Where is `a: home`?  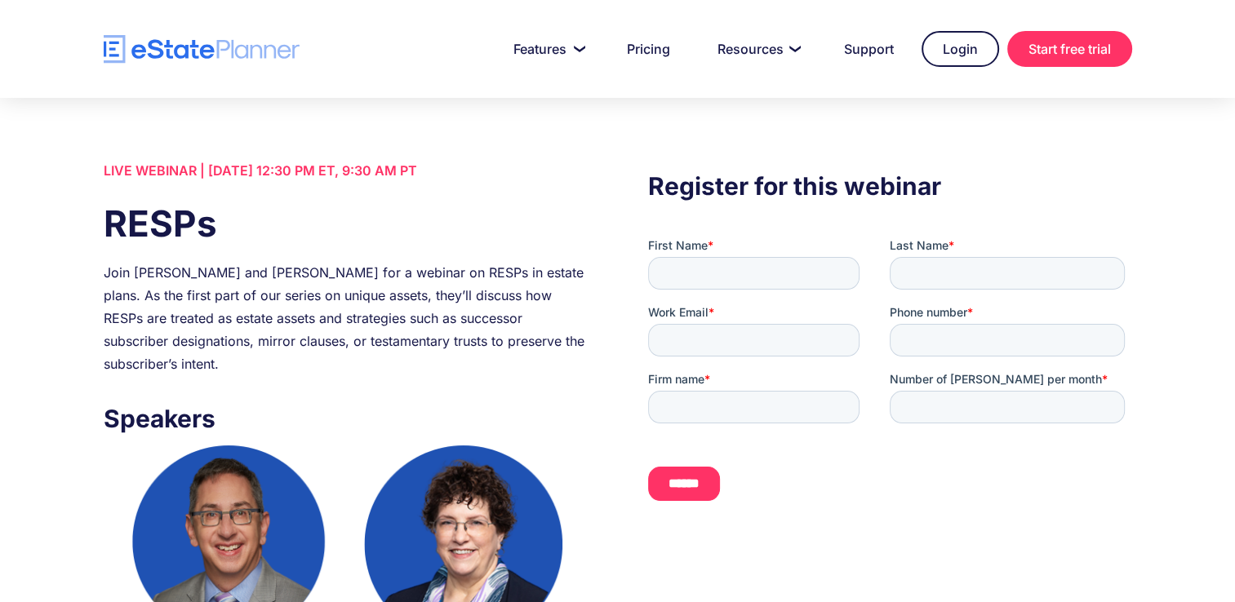
a: home is located at coordinates (202, 49).